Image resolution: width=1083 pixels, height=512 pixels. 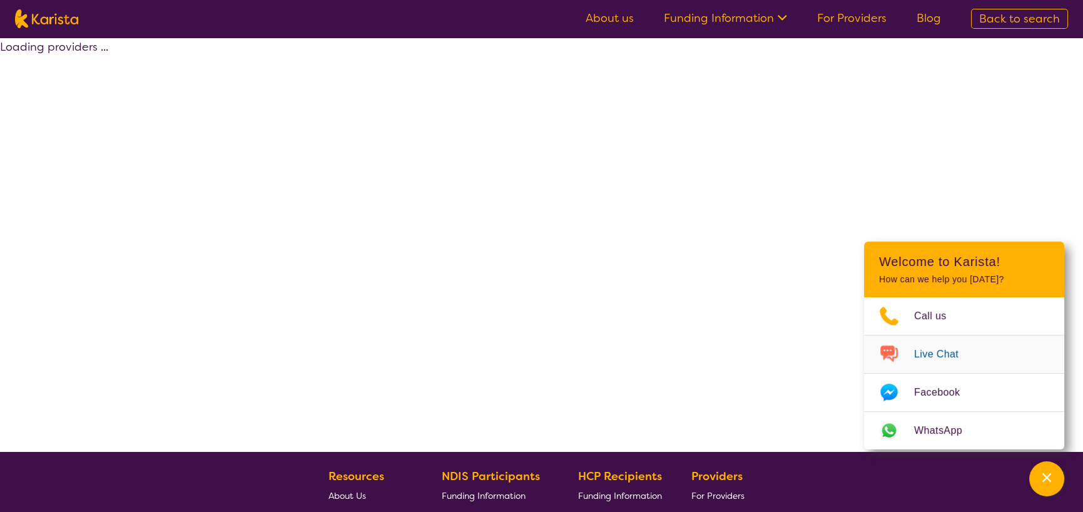 What do you see at coordinates (945, 430) in the screenshot?
I see `span: WhatsApp` at bounding box center [945, 430].